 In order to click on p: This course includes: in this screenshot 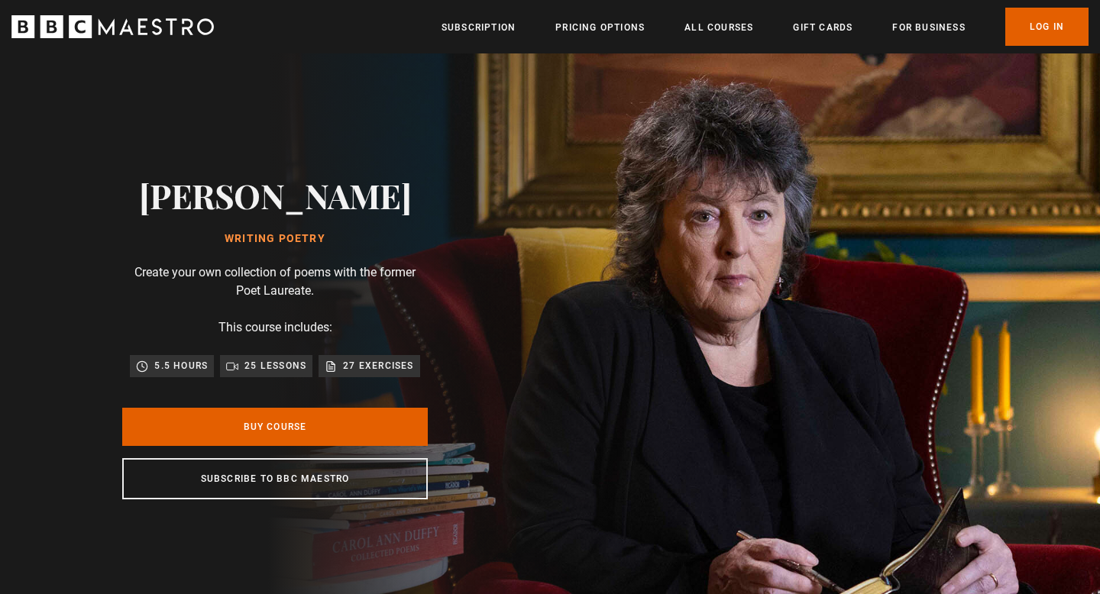, I will do `click(275, 328)`.